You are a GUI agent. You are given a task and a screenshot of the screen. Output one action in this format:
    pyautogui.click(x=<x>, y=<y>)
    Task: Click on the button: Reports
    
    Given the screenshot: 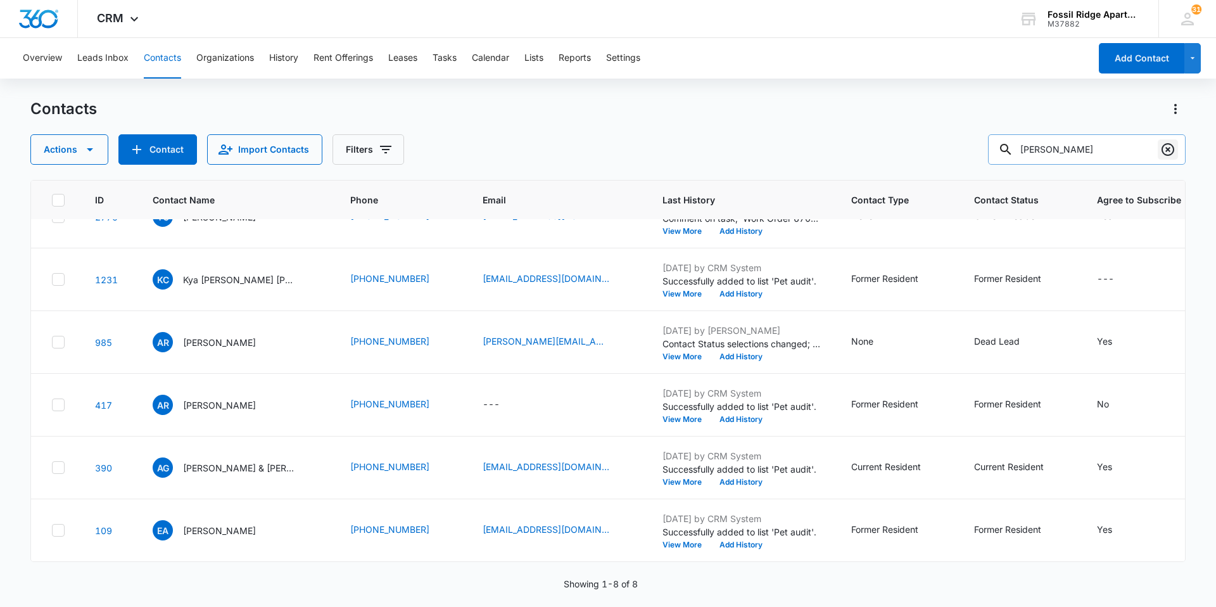 What is the action you would take?
    pyautogui.click(x=575, y=58)
    